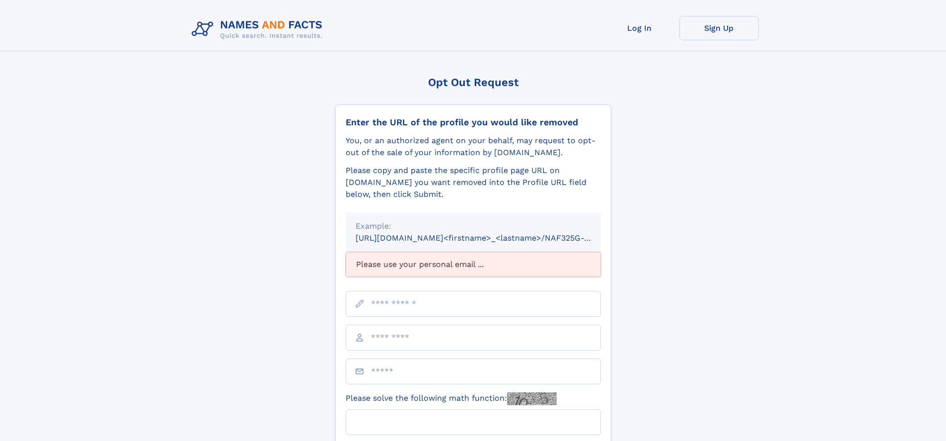  I want to click on a: Log In, so click(640, 28).